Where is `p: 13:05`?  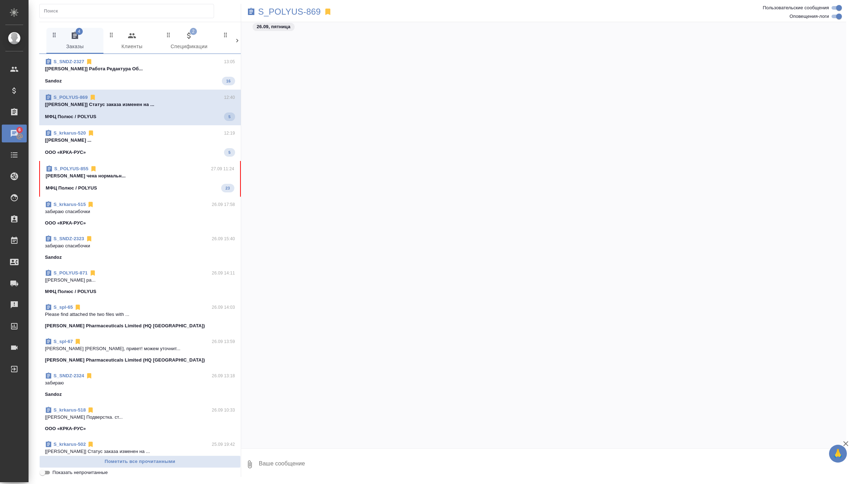 p: 13:05 is located at coordinates (229, 62).